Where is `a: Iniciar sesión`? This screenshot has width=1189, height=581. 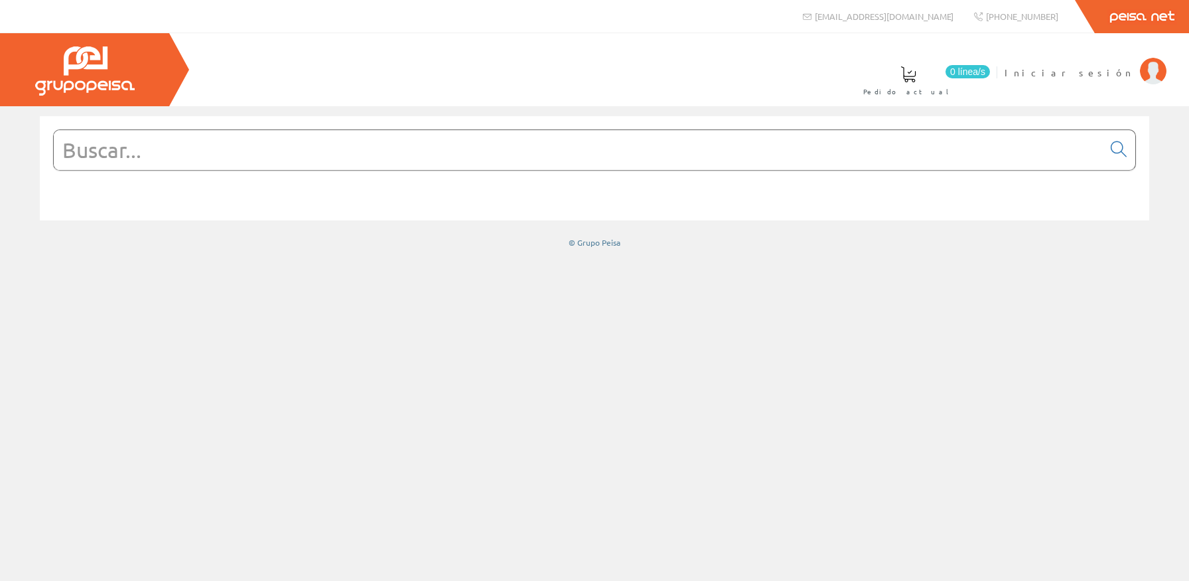
a: Iniciar sesión is located at coordinates (1086, 61).